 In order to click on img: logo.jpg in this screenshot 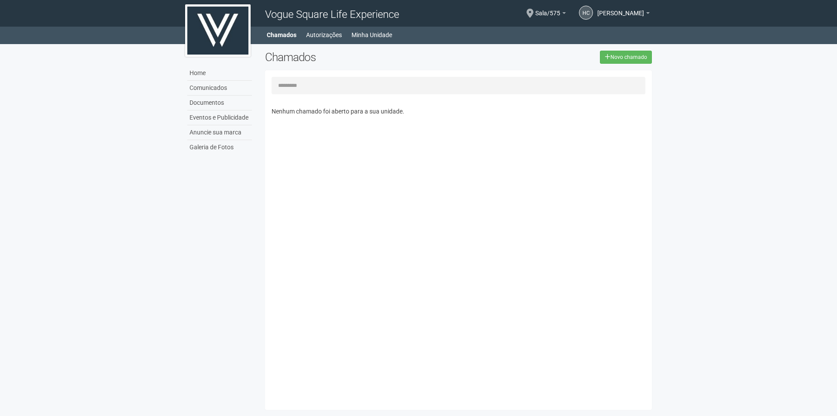, I will do `click(218, 31)`.